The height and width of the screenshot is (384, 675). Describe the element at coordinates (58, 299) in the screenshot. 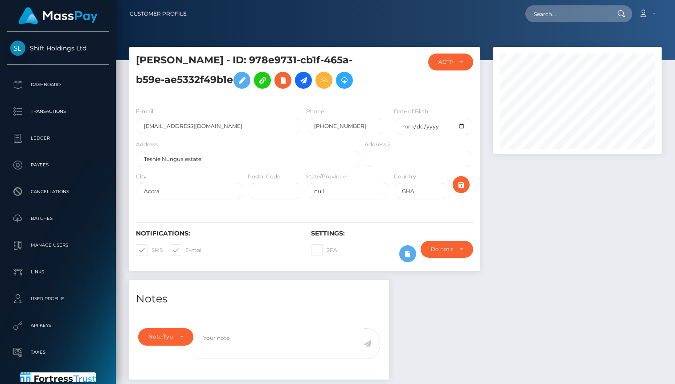

I see `a: User Profile` at that location.